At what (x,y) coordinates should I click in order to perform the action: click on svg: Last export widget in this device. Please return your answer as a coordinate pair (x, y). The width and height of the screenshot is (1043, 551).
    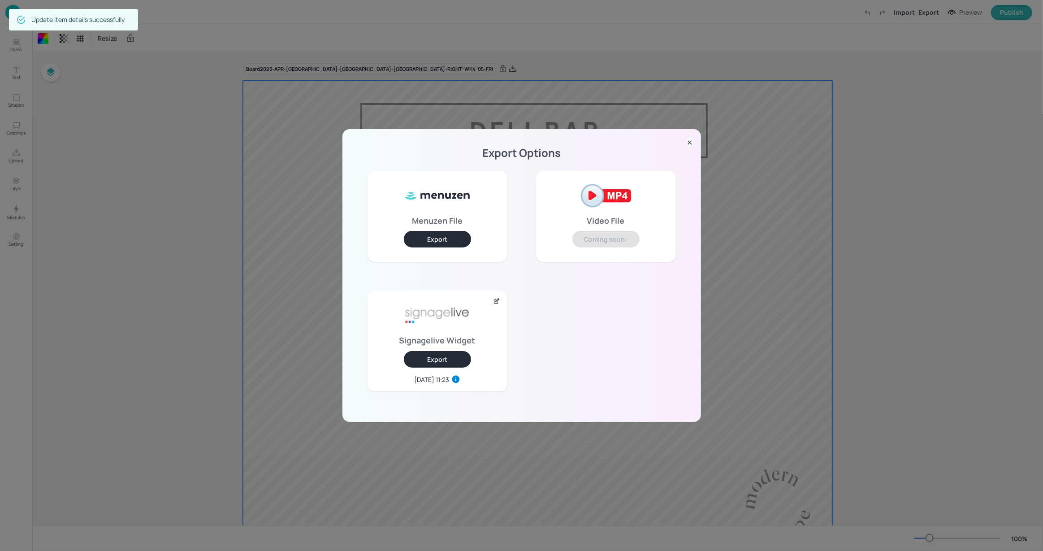
    Looking at the image, I should click on (456, 379).